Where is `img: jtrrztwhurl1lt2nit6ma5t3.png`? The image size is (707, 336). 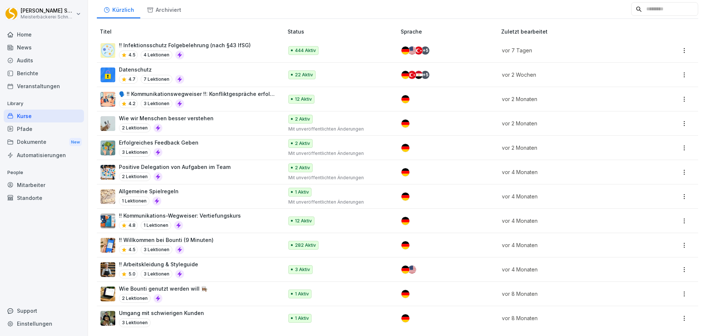
img: jtrrztwhurl1lt2nit6ma5t3.png is located at coordinates (108, 50).